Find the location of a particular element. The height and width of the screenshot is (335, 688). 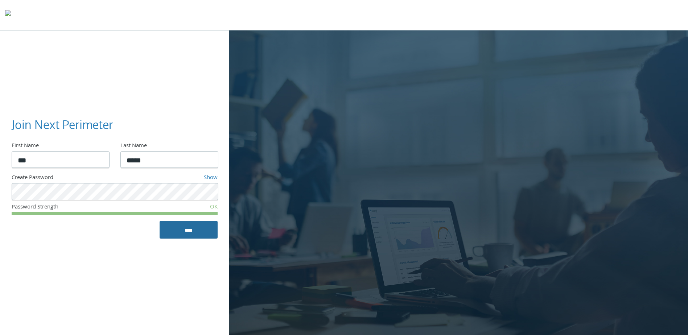

a: Show is located at coordinates (211, 178).